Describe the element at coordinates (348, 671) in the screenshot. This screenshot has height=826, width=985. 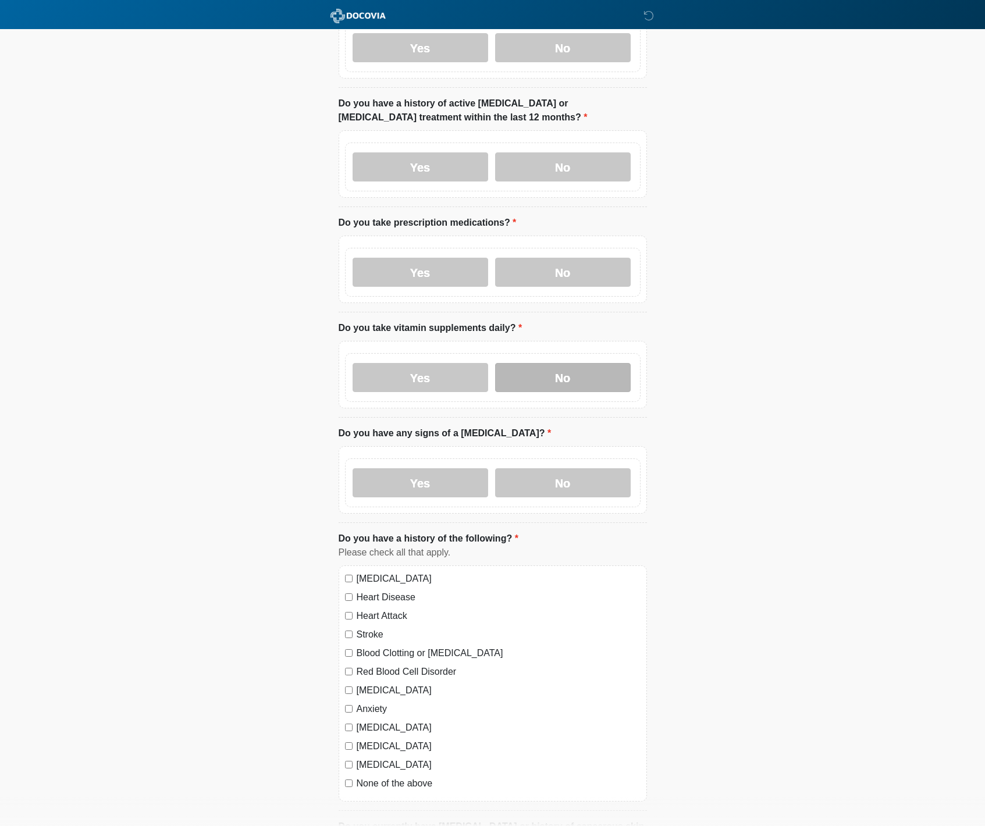
I see `input: Red Blood Cell Disorder` at that location.